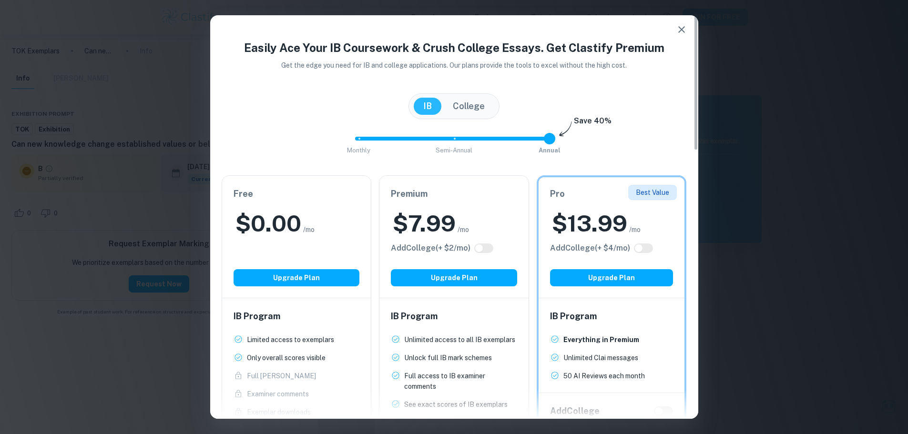  I want to click on img: subscription-arrow.svg, so click(565, 129).